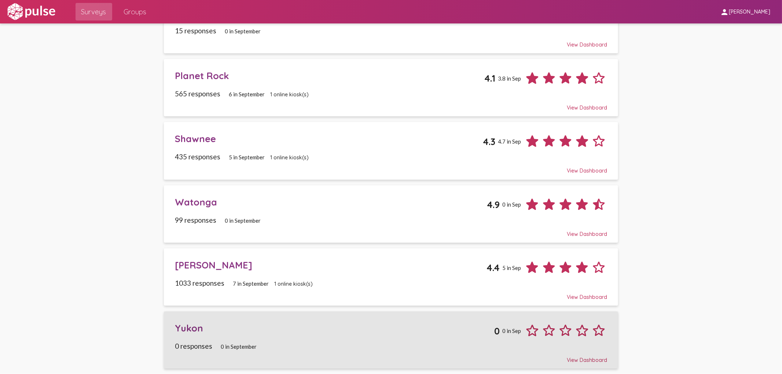 The height and width of the screenshot is (374, 782). Describe the element at coordinates (31, 12) in the screenshot. I see `img: white-logo.svg` at that location.